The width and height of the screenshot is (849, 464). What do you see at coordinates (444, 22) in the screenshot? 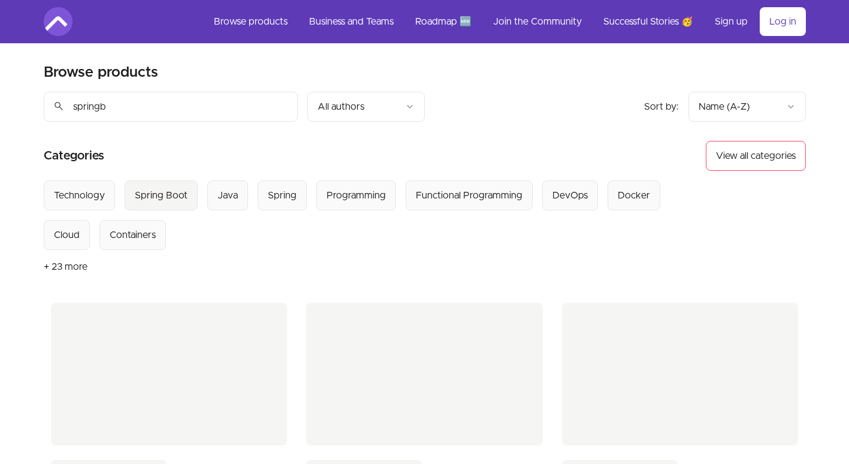
I see `a: Roadmap 🆕` at bounding box center [444, 22].